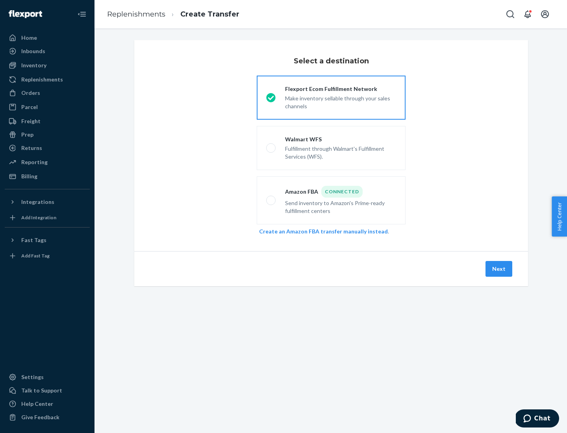 This screenshot has width=567, height=433. What do you see at coordinates (29, 38) in the screenshot?
I see `div: Home` at bounding box center [29, 38].